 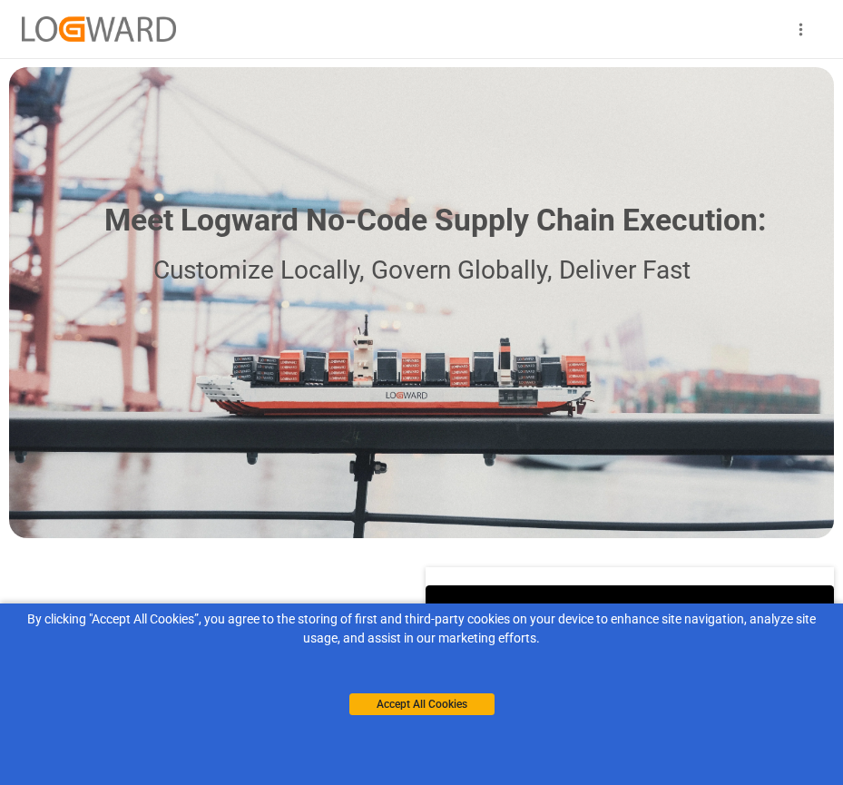 I want to click on button: show more, so click(x=800, y=29).